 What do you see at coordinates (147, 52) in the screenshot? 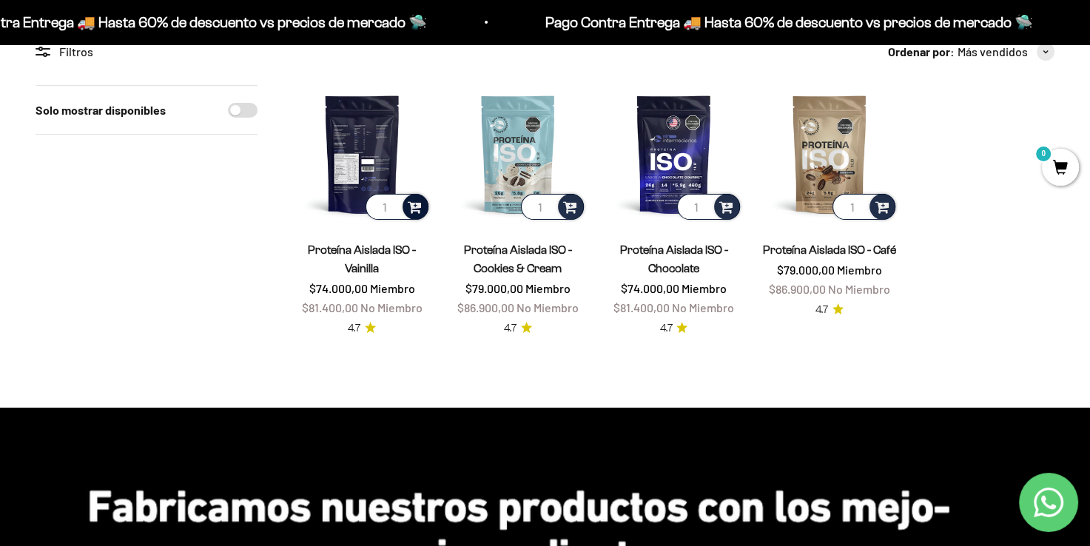
I see `div: Filtros` at bounding box center [147, 52].